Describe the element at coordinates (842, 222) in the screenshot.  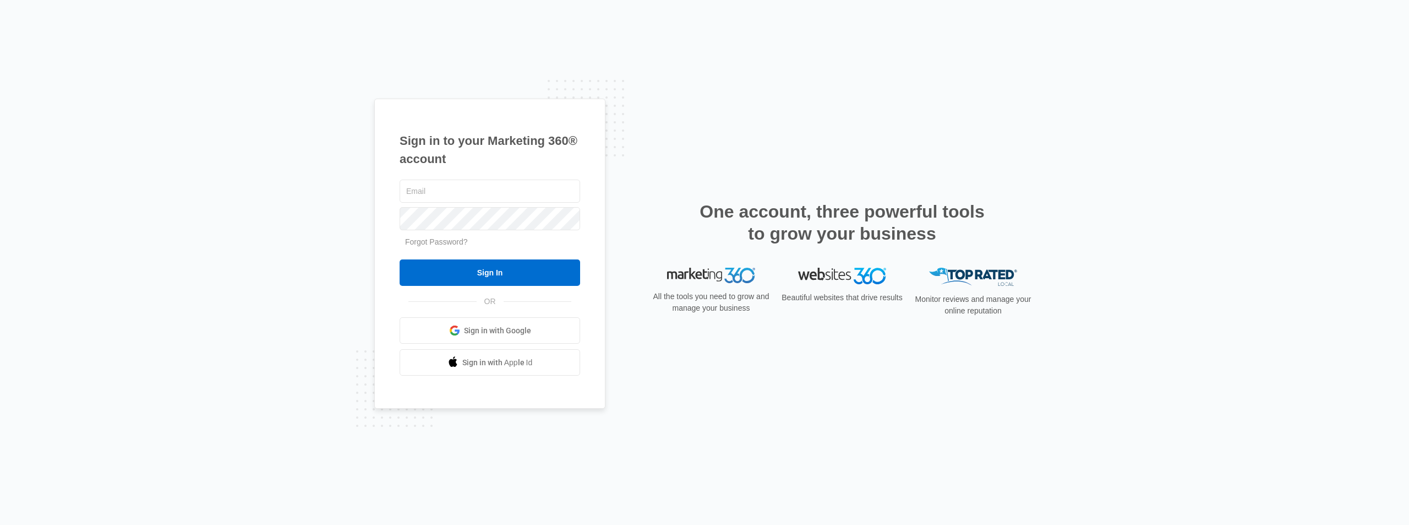
I see `h2: One account, three powerful tools to grow your business` at that location.